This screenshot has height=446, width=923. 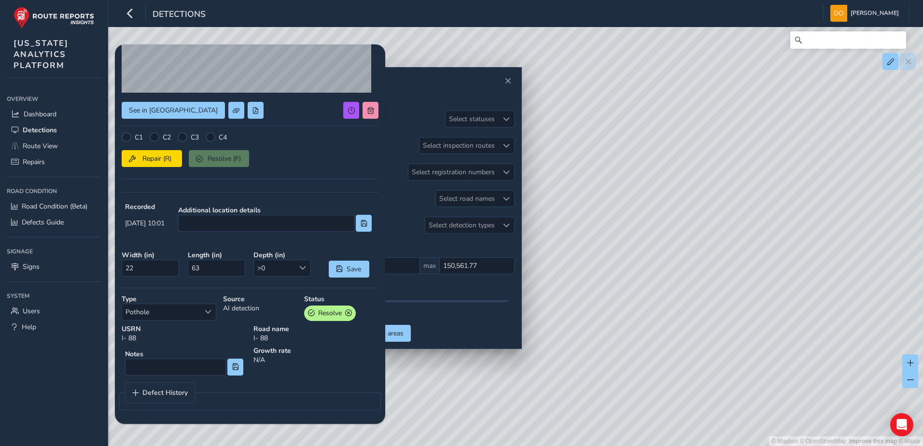 What do you see at coordinates (169, 299) in the screenshot?
I see `strong: Type` at bounding box center [169, 299].